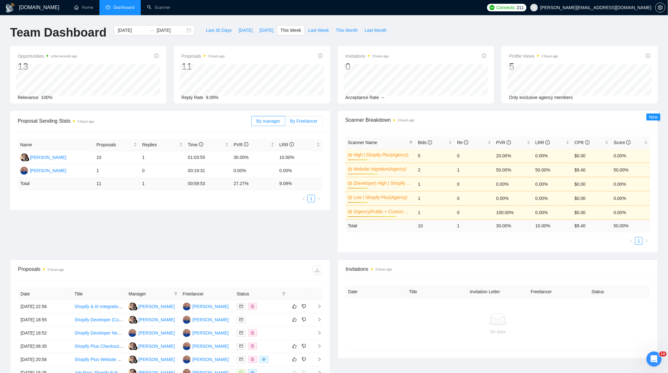  What do you see at coordinates (362, 143) in the screenshot?
I see `span: Scanner Name` at bounding box center [362, 143].